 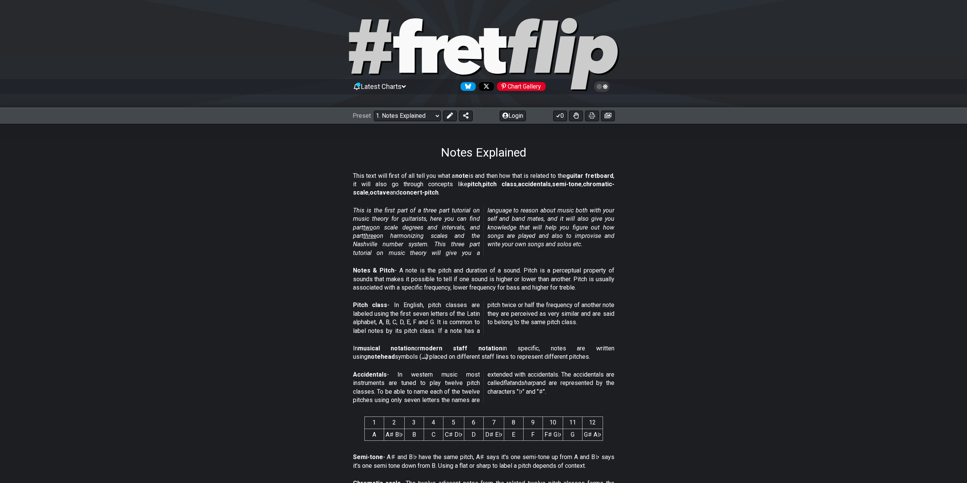 What do you see at coordinates (381, 357) in the screenshot?
I see `strong: notehead` at bounding box center [381, 357].